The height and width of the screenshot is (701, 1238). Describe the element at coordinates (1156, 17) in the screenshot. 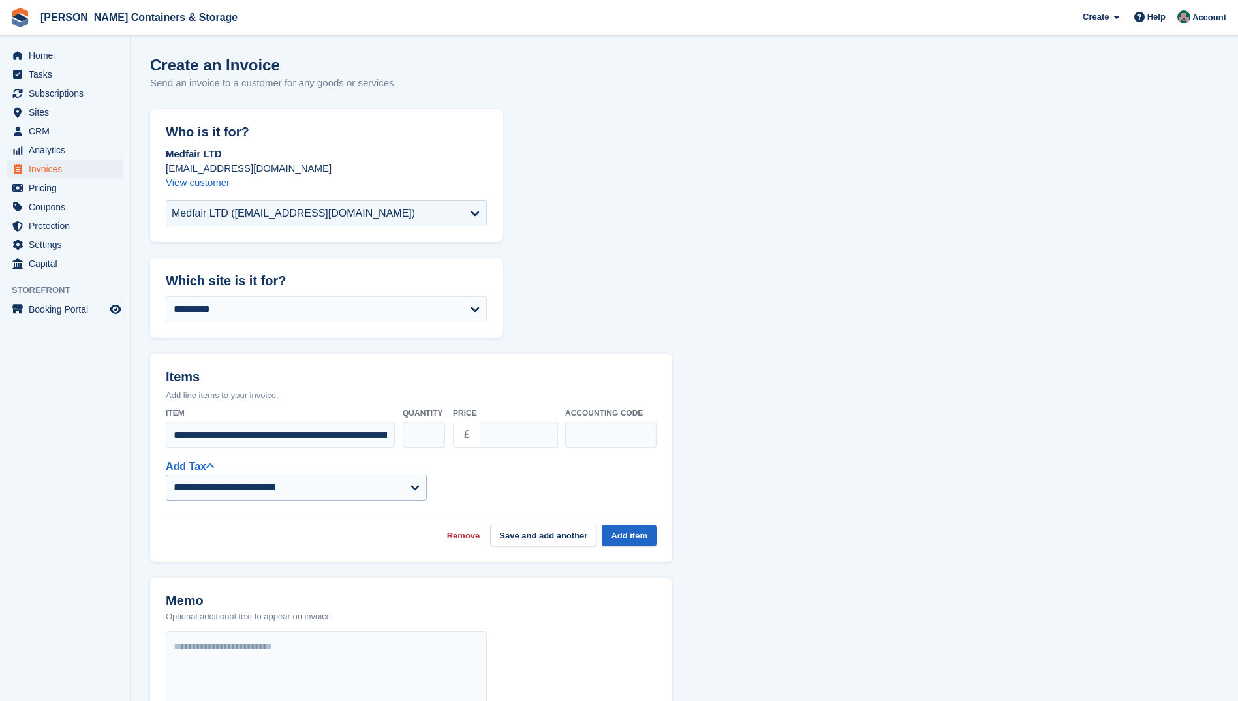

I see `span: Help` at that location.